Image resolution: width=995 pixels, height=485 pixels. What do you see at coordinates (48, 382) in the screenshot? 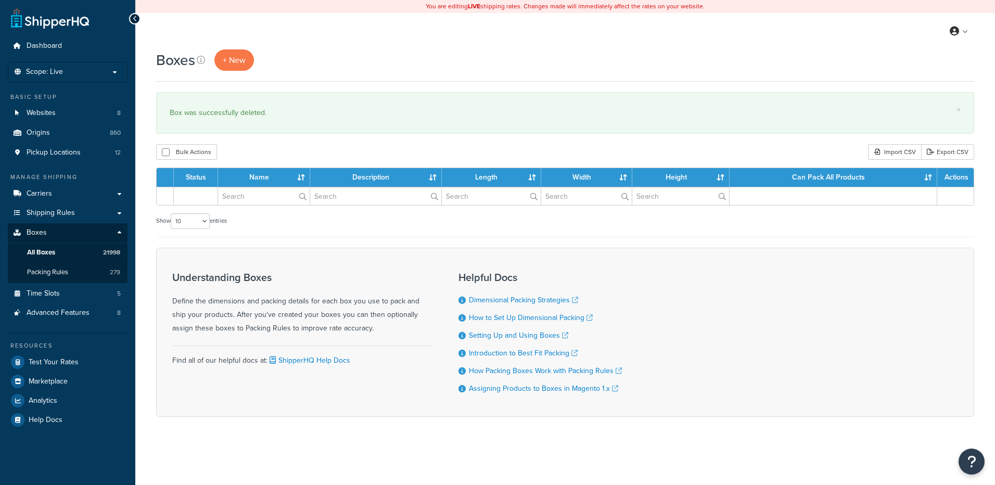
I see `span: Marketplace` at bounding box center [48, 382].